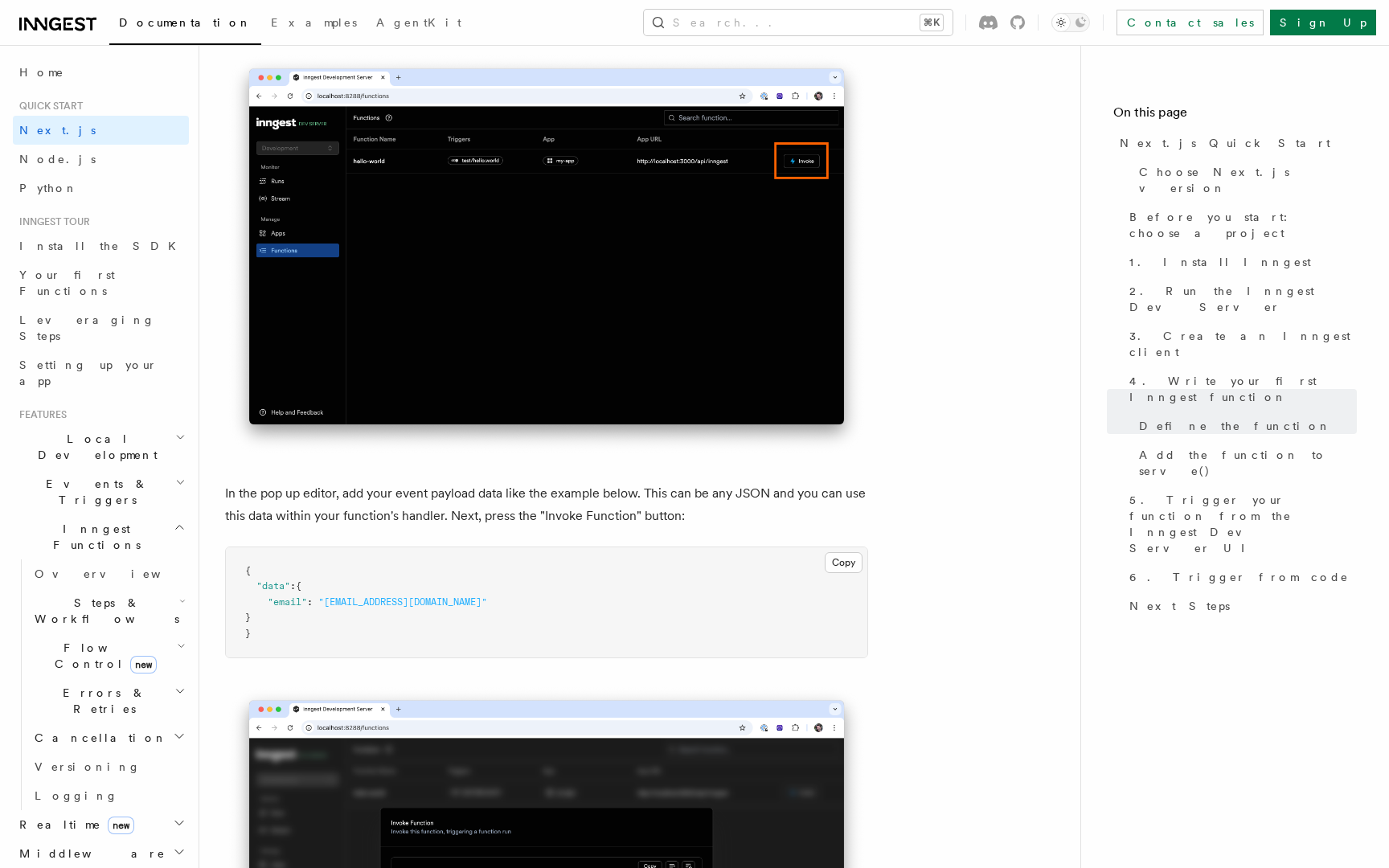 Image resolution: width=1389 pixels, height=868 pixels. Describe the element at coordinates (67, 283) in the screenshot. I see `span: Your first Functions` at that location.